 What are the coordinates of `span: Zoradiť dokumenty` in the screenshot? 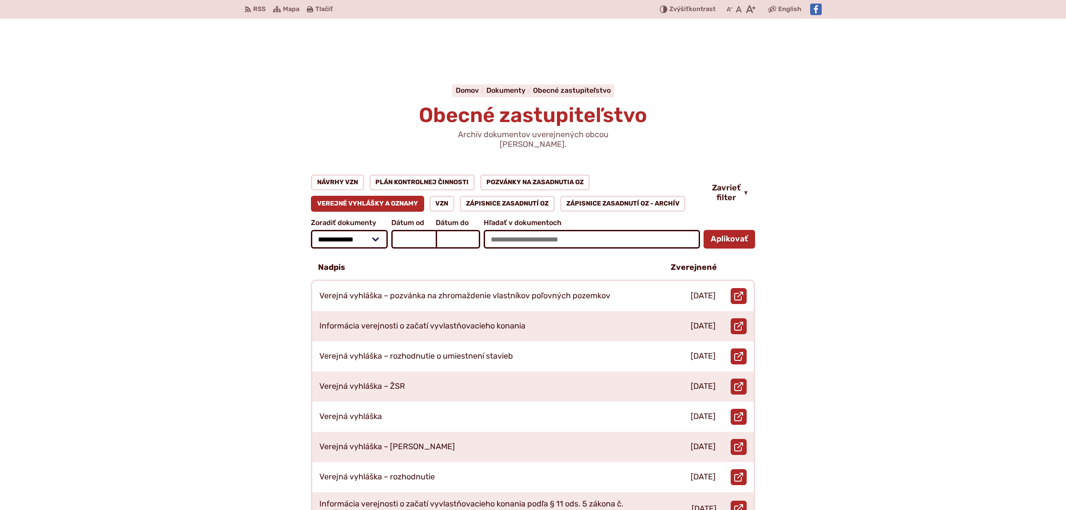 It's located at (349, 223).